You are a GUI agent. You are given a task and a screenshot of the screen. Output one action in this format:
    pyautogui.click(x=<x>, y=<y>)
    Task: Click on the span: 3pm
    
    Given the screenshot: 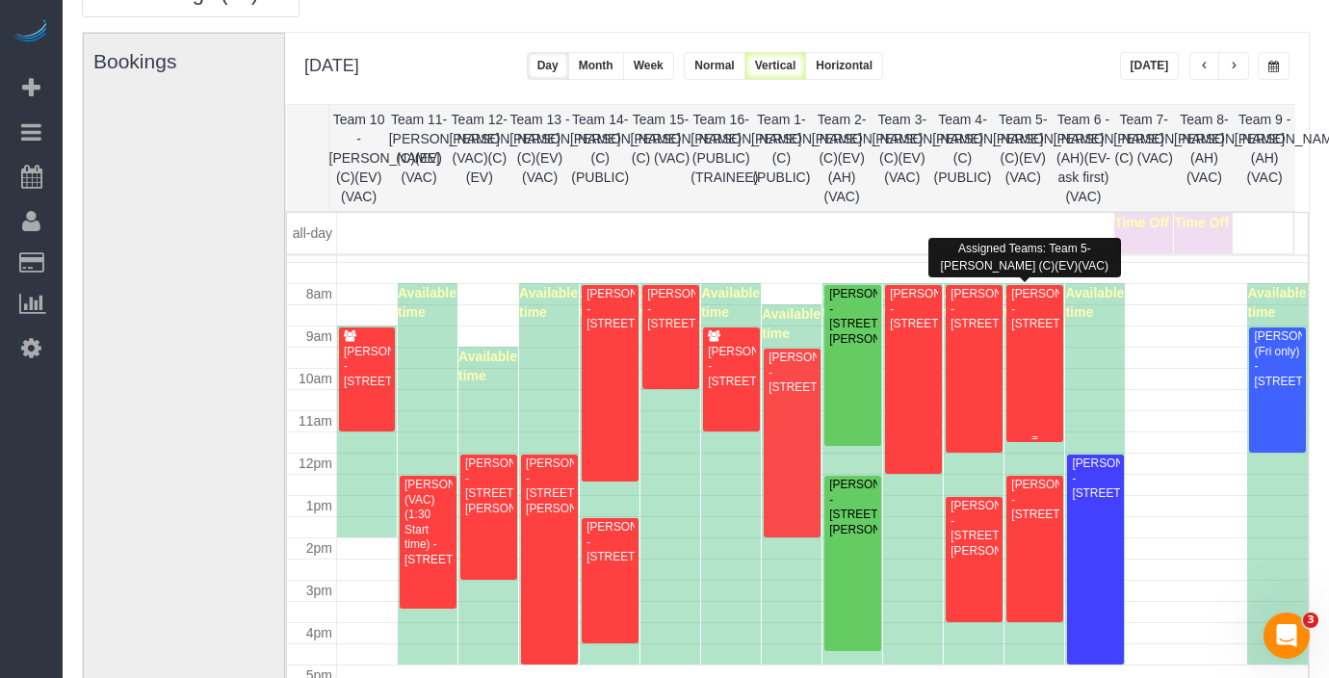 What is the action you would take?
    pyautogui.click(x=319, y=590)
    